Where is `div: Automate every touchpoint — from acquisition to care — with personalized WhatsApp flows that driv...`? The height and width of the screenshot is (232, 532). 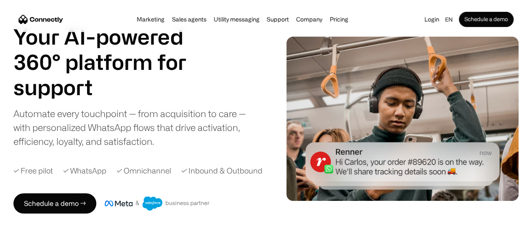
div: Automate every touchpoint — from acquisition to care — with personalized WhatsApp flows that driv... is located at coordinates (138, 127).